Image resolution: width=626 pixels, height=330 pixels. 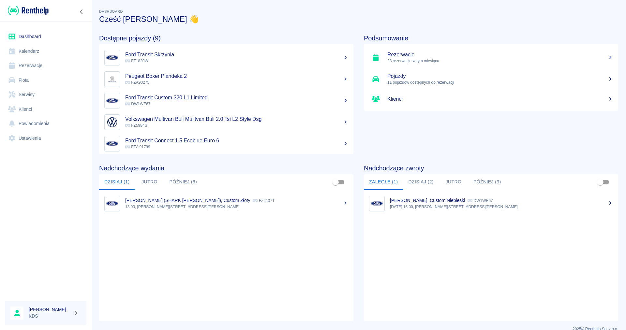 I want to click on h5: Klienci, so click(x=500, y=99).